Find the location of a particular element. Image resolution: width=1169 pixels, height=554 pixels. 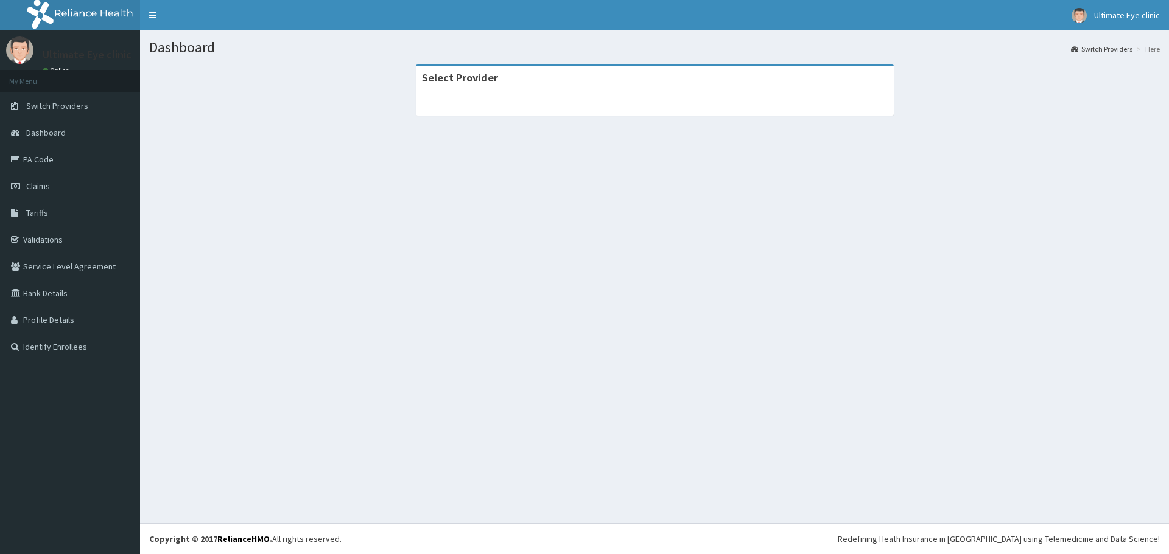

span: Dashboard is located at coordinates (46, 133).